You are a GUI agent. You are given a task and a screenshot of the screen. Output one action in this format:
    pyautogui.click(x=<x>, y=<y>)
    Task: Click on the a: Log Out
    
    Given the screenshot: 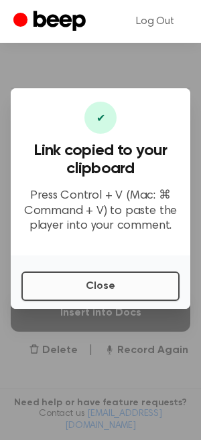 What is the action you would take?
    pyautogui.click(x=155, y=21)
    